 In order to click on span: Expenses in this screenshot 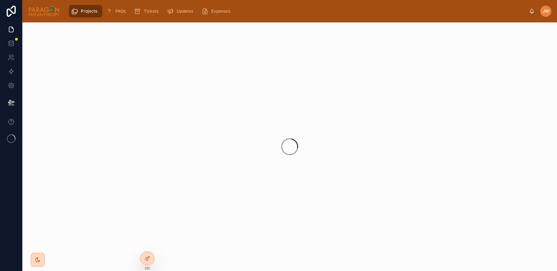, I will do `click(221, 11)`.